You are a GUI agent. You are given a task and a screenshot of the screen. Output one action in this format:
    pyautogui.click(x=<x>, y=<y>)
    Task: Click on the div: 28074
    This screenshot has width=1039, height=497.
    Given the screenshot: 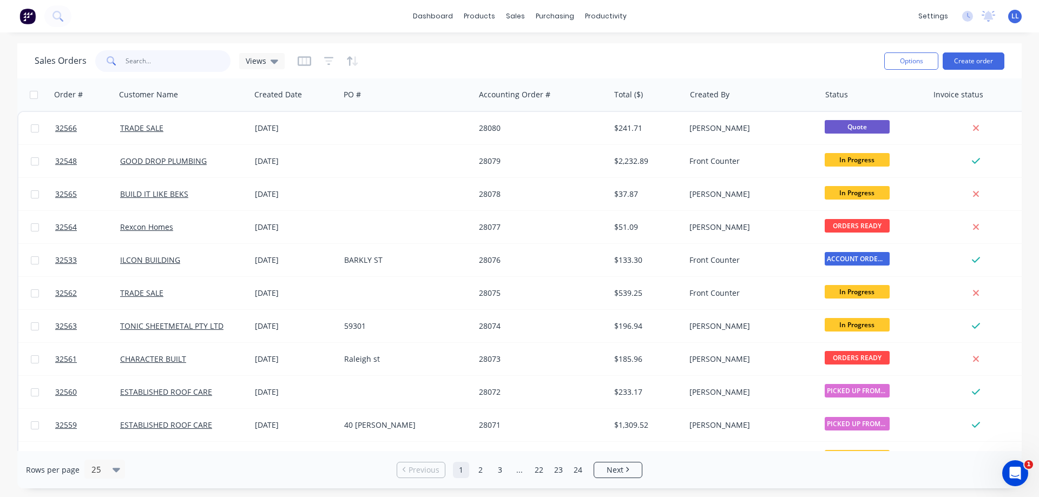 What is the action you would take?
    pyautogui.click(x=539, y=326)
    